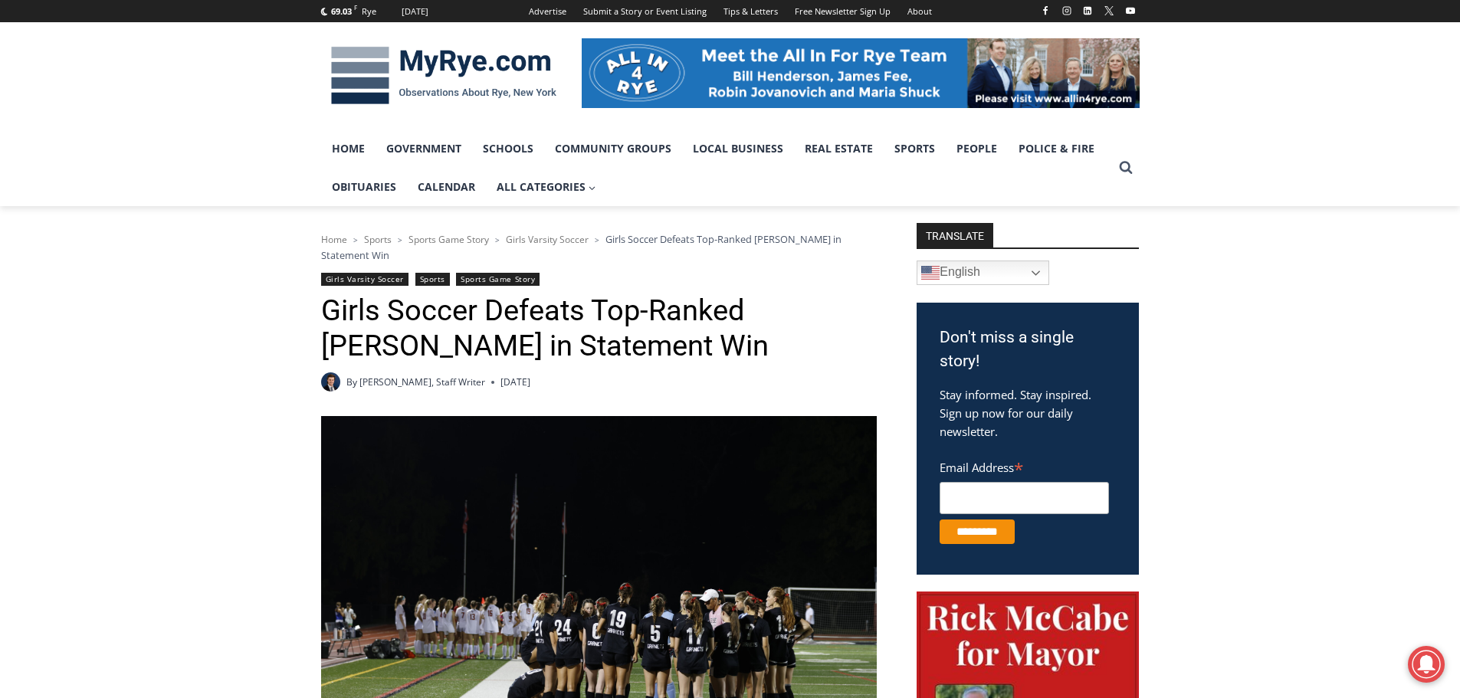  Describe the element at coordinates (1056, 149) in the screenshot. I see `a: Police & Fire` at that location.